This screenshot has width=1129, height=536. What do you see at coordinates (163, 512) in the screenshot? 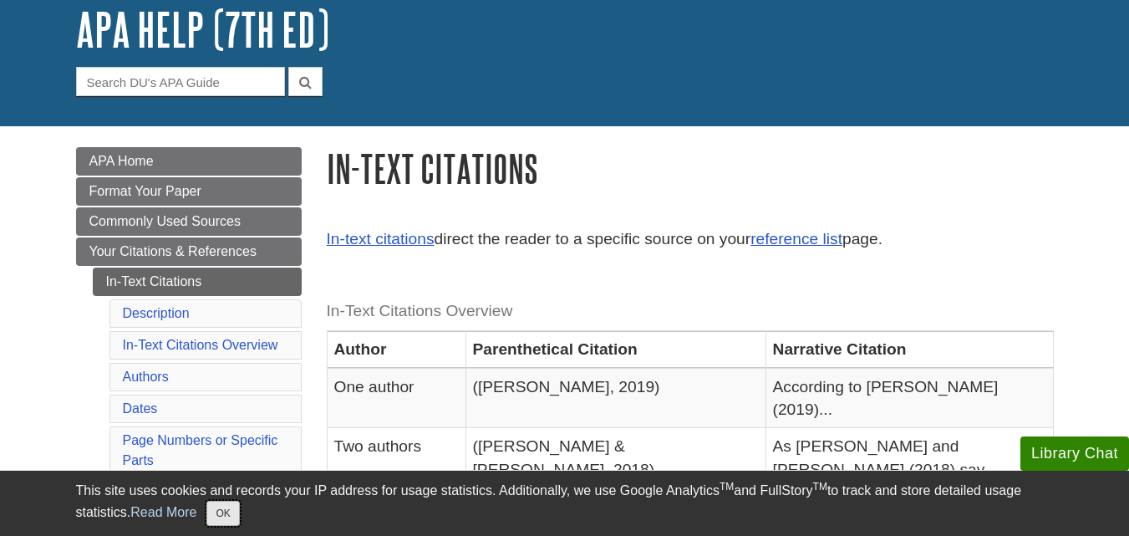
I see `a: Read More` at bounding box center [163, 512].